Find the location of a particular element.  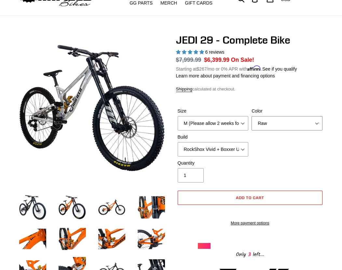

button: Add to cart is located at coordinates (250, 198).